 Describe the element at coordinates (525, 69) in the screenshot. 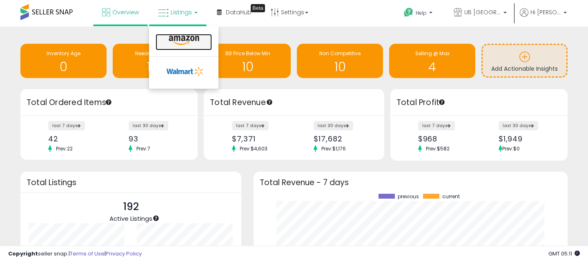

I see `span: Add Actionable Insights` at that location.